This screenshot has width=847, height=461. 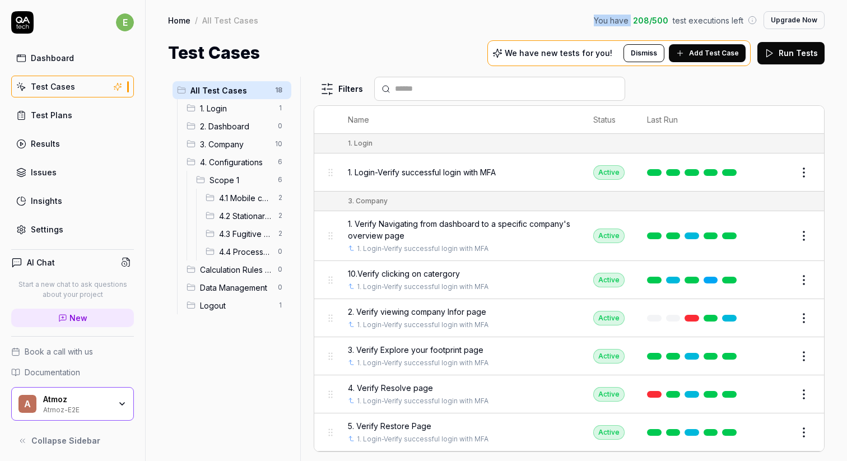 What do you see at coordinates (279, 144) in the screenshot?
I see `span: 10` at bounding box center [279, 144].